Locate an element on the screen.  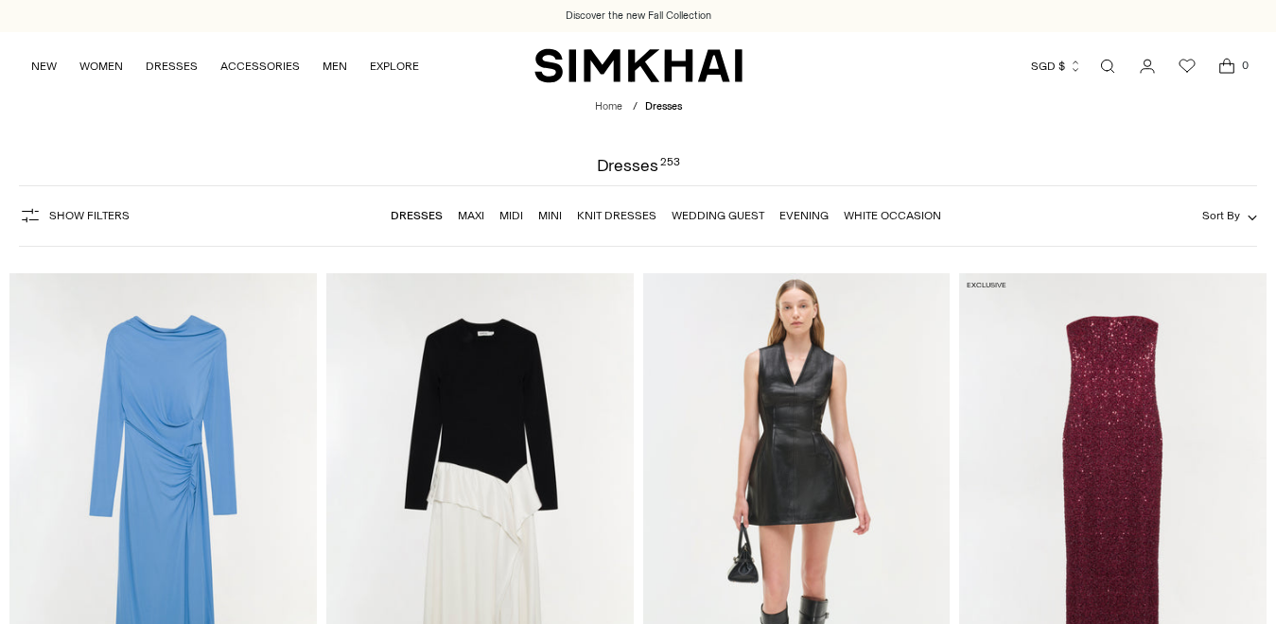
a: Midi is located at coordinates (511, 216).